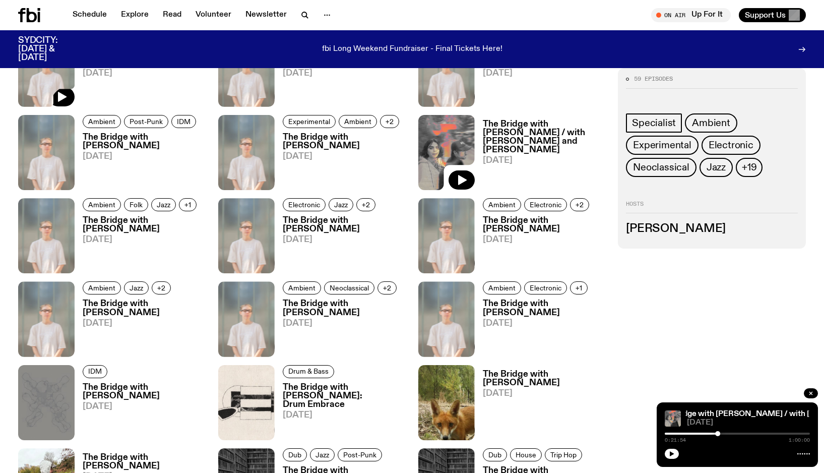  I want to click on a: Newsletter, so click(266, 15).